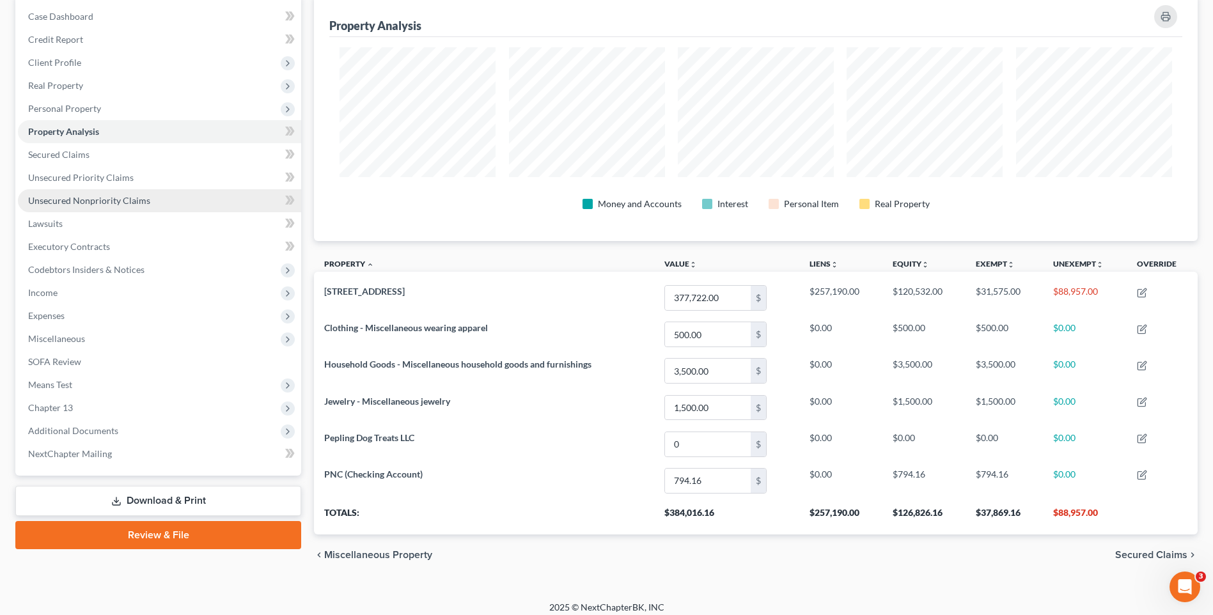 The width and height of the screenshot is (1213, 615). Describe the element at coordinates (159, 201) in the screenshot. I see `a: Unsecured Nonpriority Claims` at that location.